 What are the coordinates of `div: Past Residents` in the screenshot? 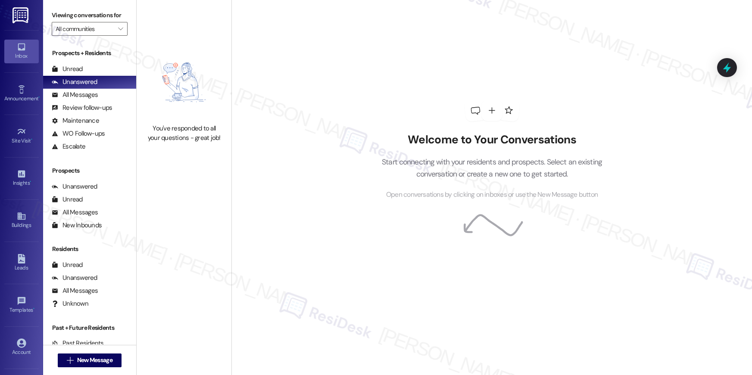 It's located at (78, 343).